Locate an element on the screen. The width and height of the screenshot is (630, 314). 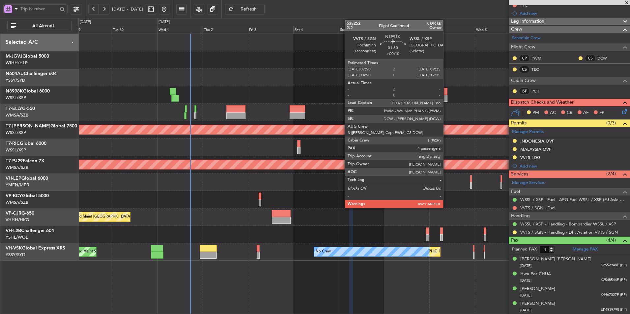
a: T7-RICGlobal 6000 is located at coordinates (26, 144).